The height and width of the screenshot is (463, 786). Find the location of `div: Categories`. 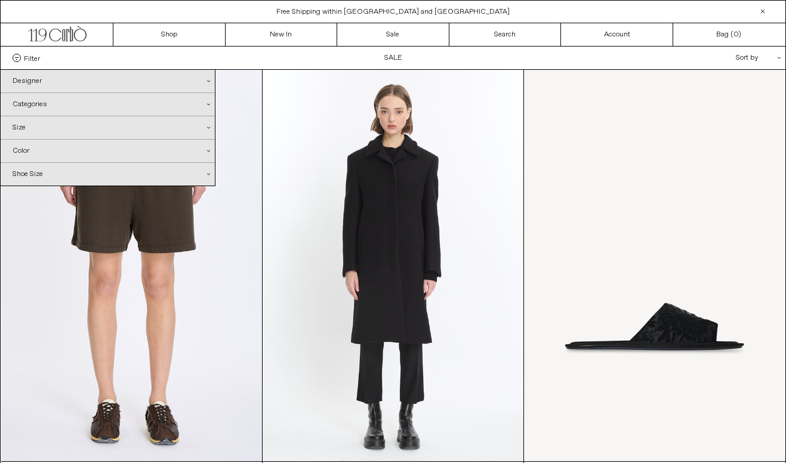

div: Categories is located at coordinates (107, 104).